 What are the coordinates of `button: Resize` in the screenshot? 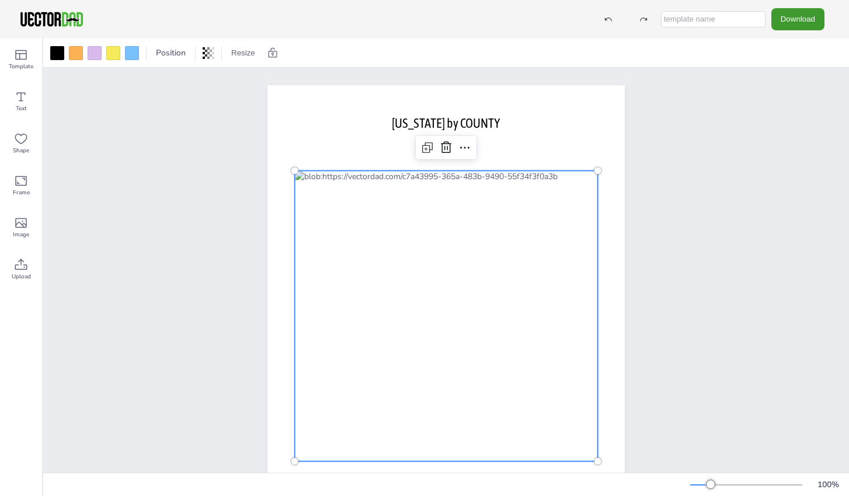 It's located at (243, 53).